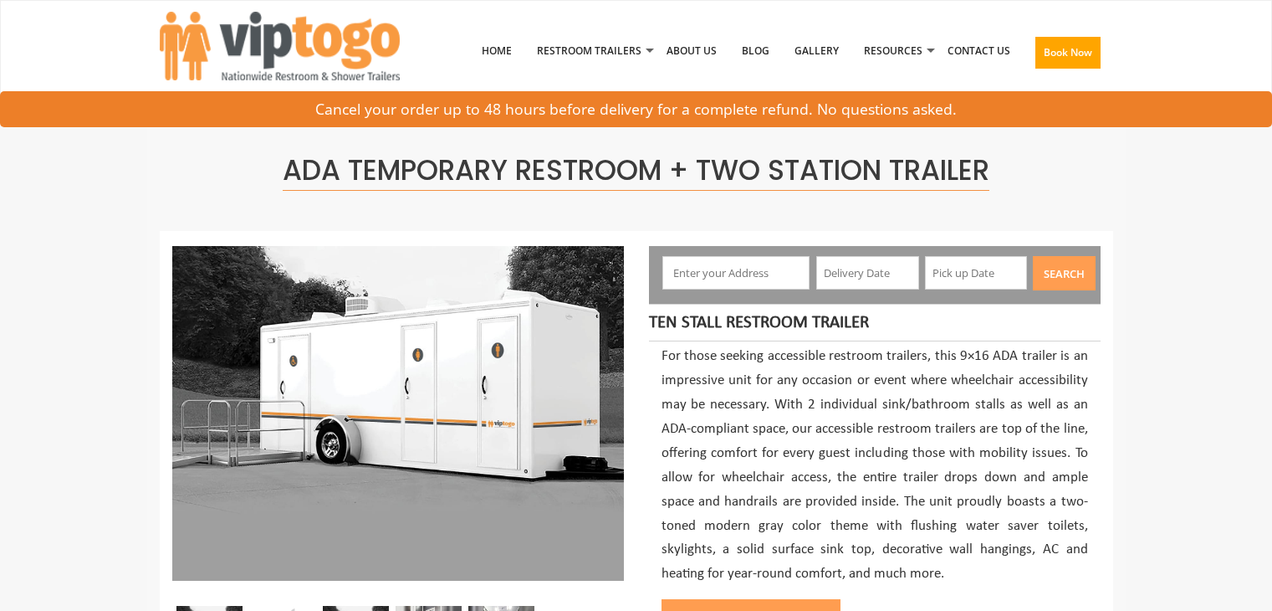  What do you see at coordinates (816, 51) in the screenshot?
I see `a: Gallery` at bounding box center [816, 51].